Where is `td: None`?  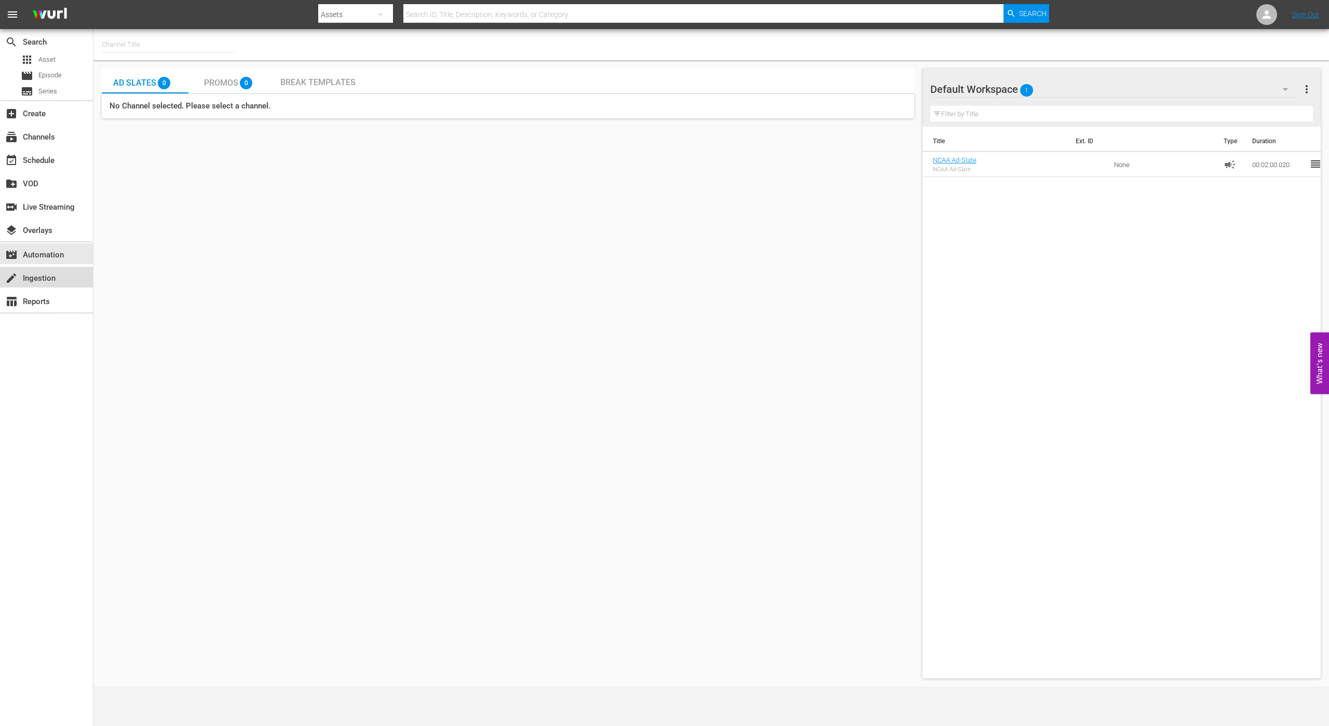
td: None is located at coordinates (1164, 165).